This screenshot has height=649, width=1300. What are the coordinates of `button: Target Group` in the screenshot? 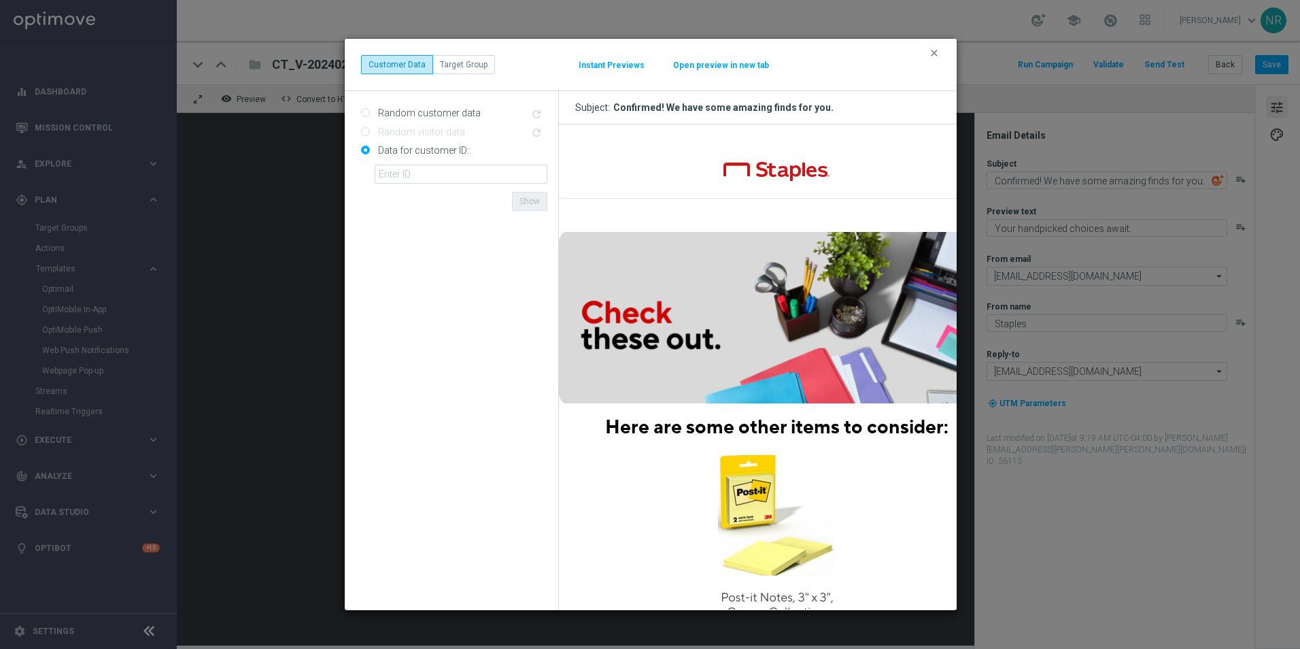 It's located at (464, 65).